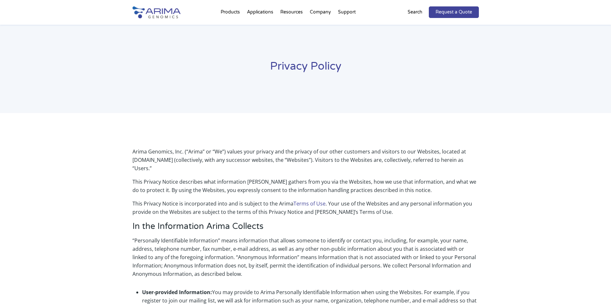  What do you see at coordinates (309, 203) in the screenshot?
I see `a: Terms of Use` at bounding box center [309, 203].